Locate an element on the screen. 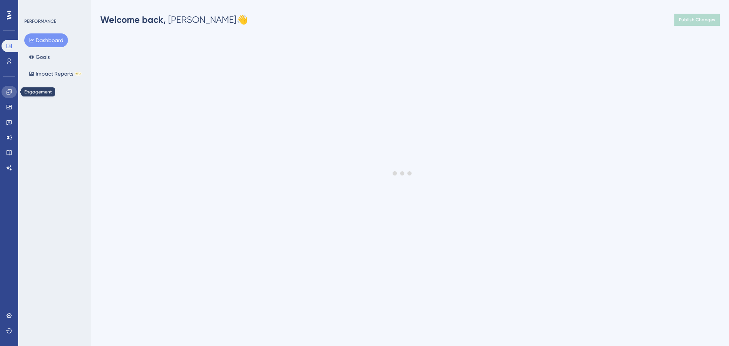  button: Impact ReportsBETA is located at coordinates (55, 74).